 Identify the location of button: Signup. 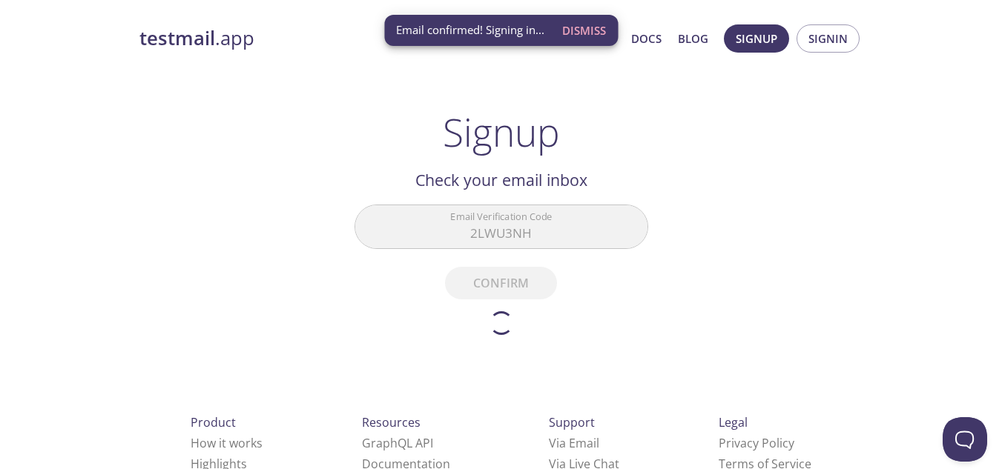
(756, 39).